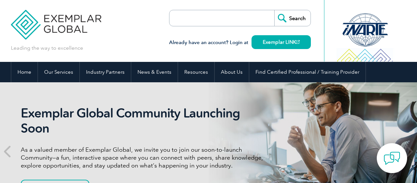 This screenshot has width=417, height=183. Describe the element at coordinates (47, 48) in the screenshot. I see `p: Leading the way to excellence` at that location.